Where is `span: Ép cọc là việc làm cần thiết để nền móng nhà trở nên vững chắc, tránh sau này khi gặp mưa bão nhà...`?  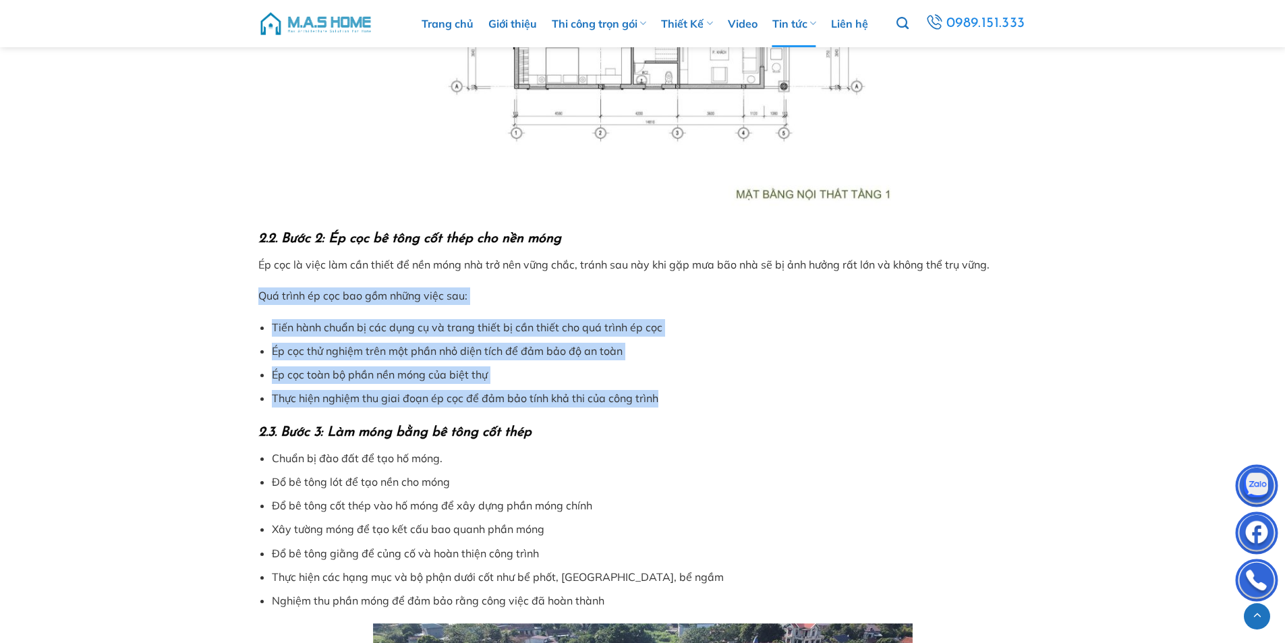 span: Ép cọc là việc làm cần thiết để nền móng nhà trở nên vững chắc, tránh sau này khi gặp mưa bão nhà... is located at coordinates (624, 264).